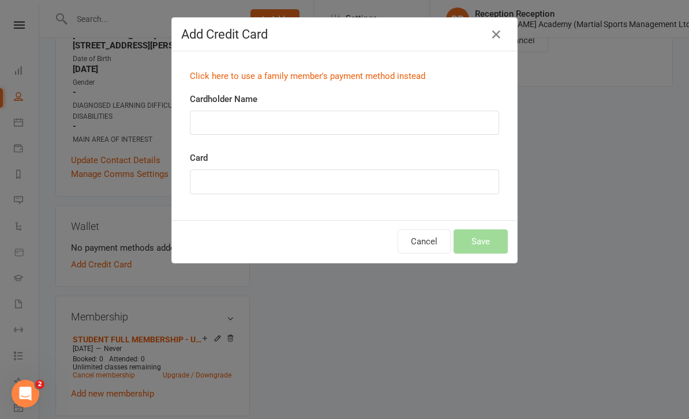 The height and width of the screenshot is (419, 689). Describe the element at coordinates (424, 242) in the screenshot. I see `button: Cancel` at that location.